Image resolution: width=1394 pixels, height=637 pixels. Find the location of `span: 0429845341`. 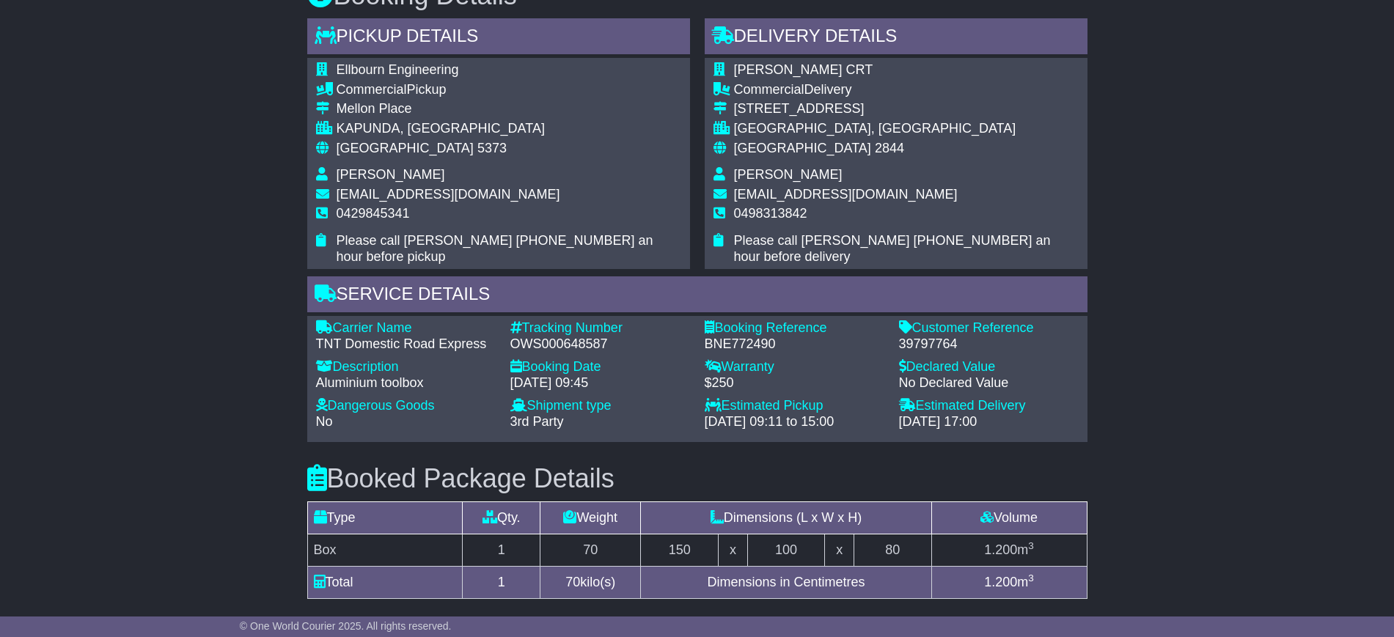

span: 0429845341 is located at coordinates (373, 213).